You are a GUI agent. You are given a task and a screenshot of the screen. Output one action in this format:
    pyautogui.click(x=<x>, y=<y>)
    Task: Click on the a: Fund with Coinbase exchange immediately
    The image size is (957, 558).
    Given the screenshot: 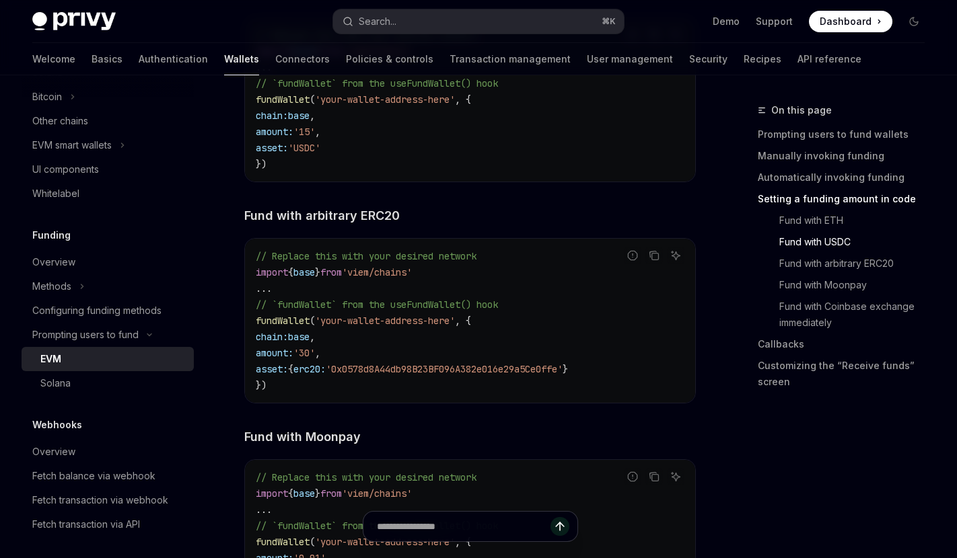 What is the action you would take?
    pyautogui.click(x=846, y=315)
    